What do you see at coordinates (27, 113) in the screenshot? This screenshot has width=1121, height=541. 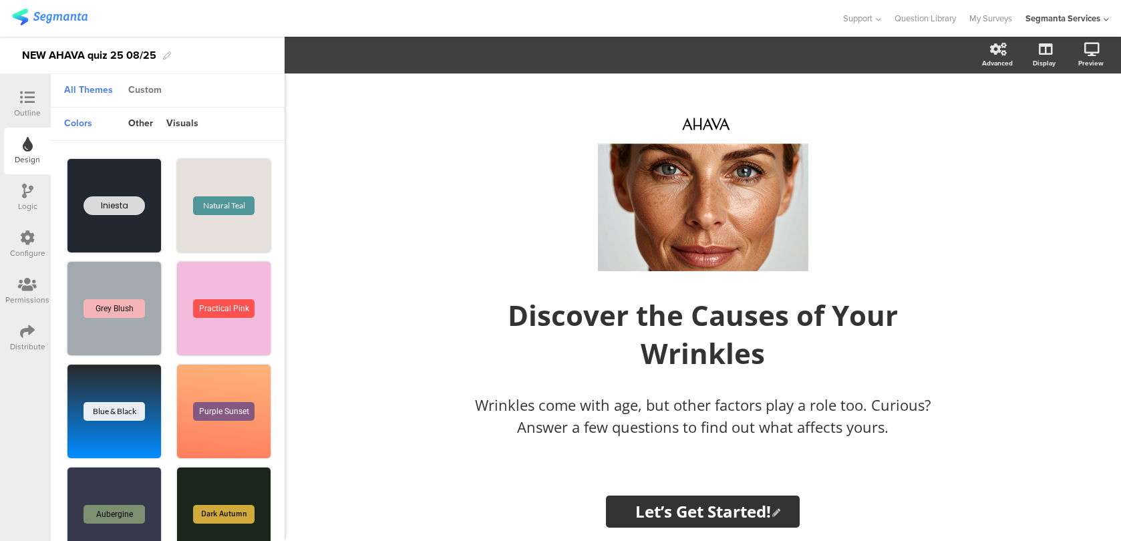 I see `div: Outline` at bounding box center [27, 113].